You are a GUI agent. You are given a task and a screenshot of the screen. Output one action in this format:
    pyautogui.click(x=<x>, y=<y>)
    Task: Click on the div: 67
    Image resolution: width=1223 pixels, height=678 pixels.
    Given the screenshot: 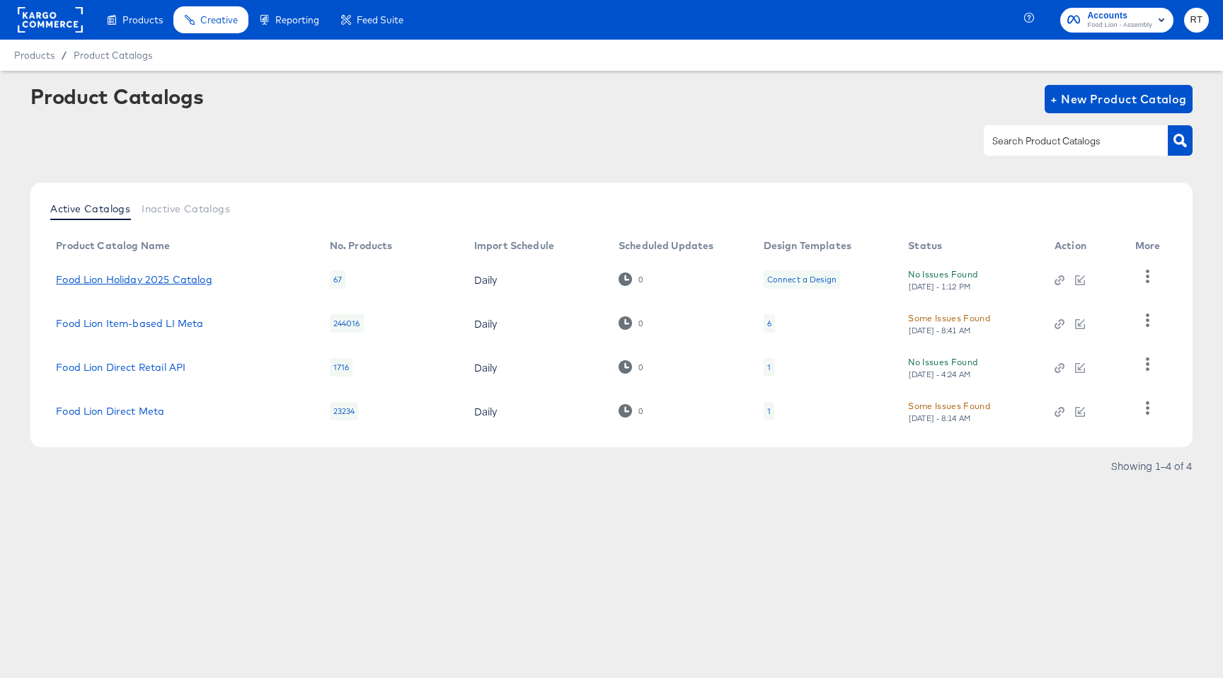 What is the action you would take?
    pyautogui.click(x=338, y=280)
    